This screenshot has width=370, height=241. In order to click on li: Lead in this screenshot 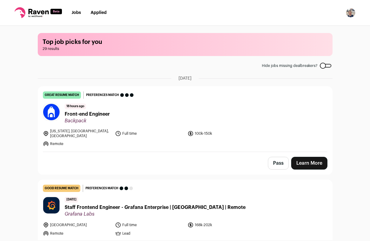, I will do `click(150, 233)`.